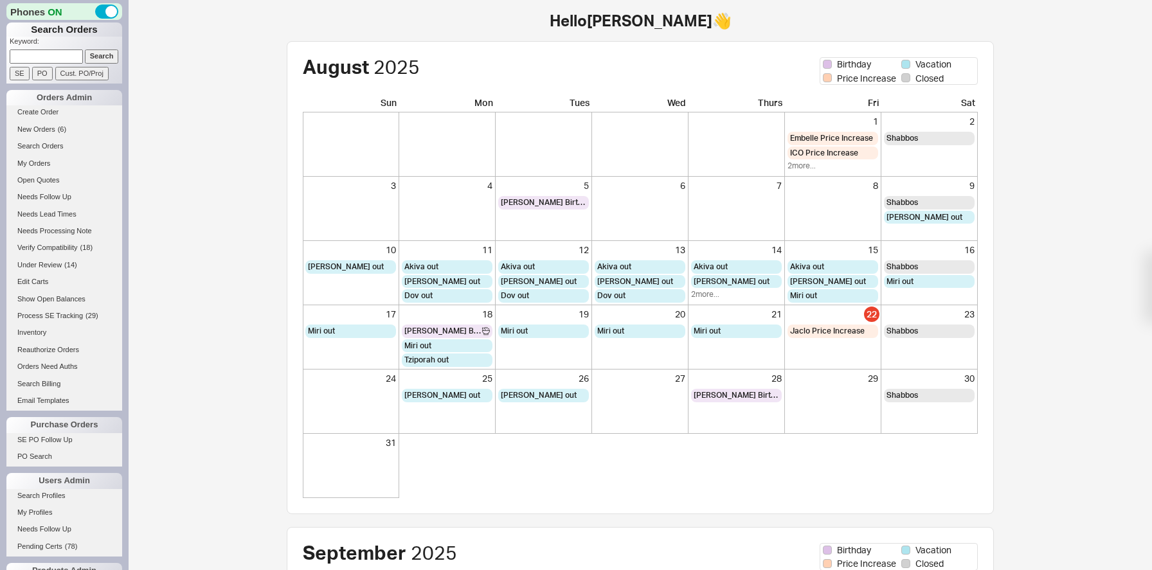  Describe the element at coordinates (447, 314) in the screenshot. I see `div: 18` at that location.